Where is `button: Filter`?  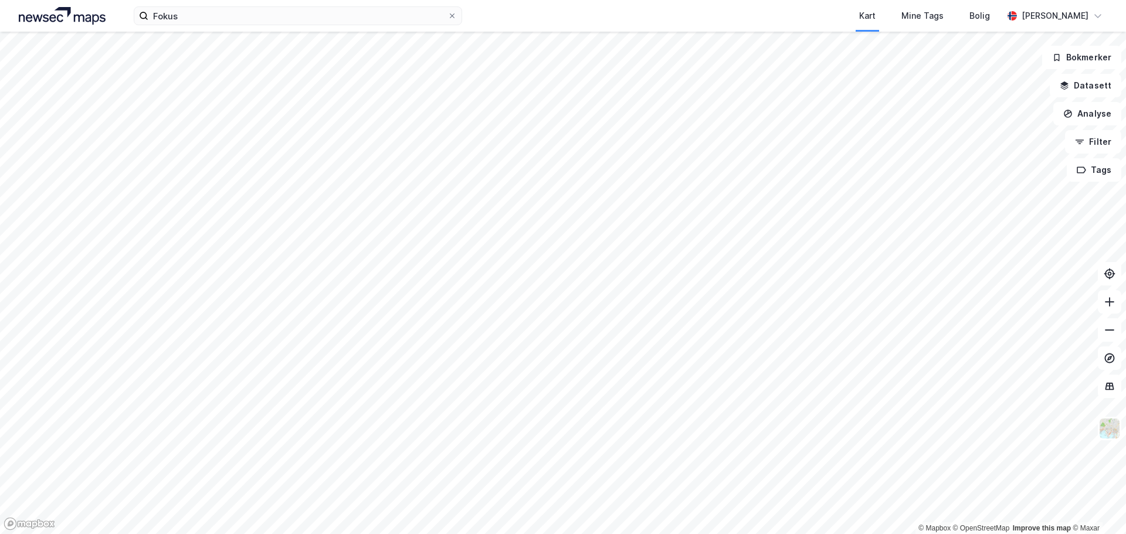 button: Filter is located at coordinates (1093, 142).